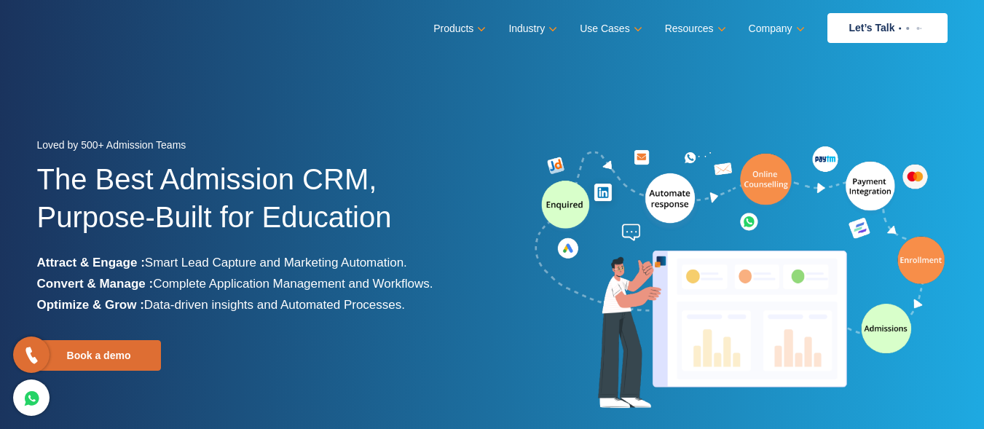 The image size is (984, 429). Describe the element at coordinates (259, 147) in the screenshot. I see `div: Loved by 500+ Admission Teams` at that location.